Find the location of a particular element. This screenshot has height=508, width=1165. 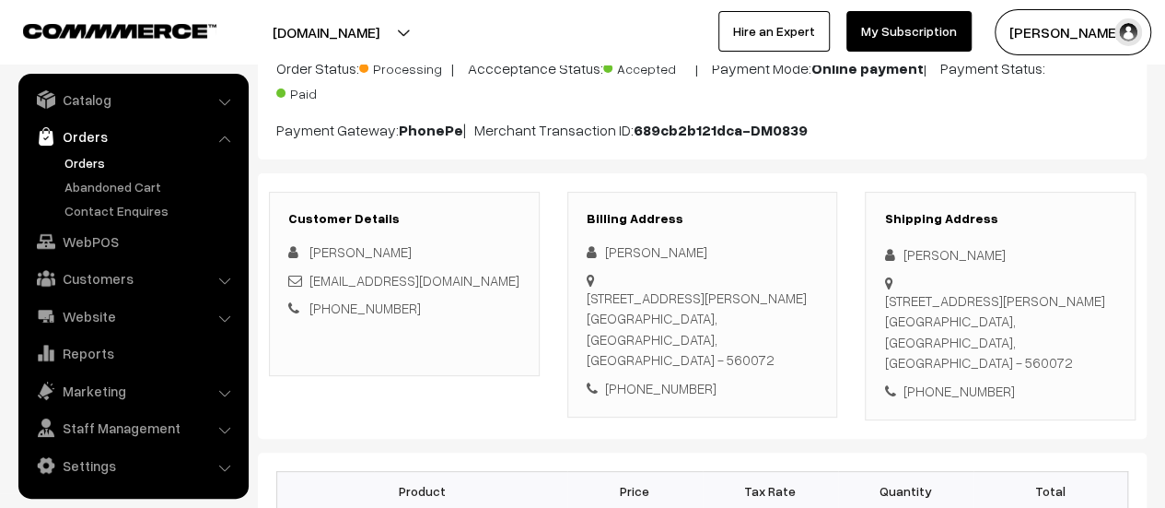

a: Contact Enquires is located at coordinates (151, 210).